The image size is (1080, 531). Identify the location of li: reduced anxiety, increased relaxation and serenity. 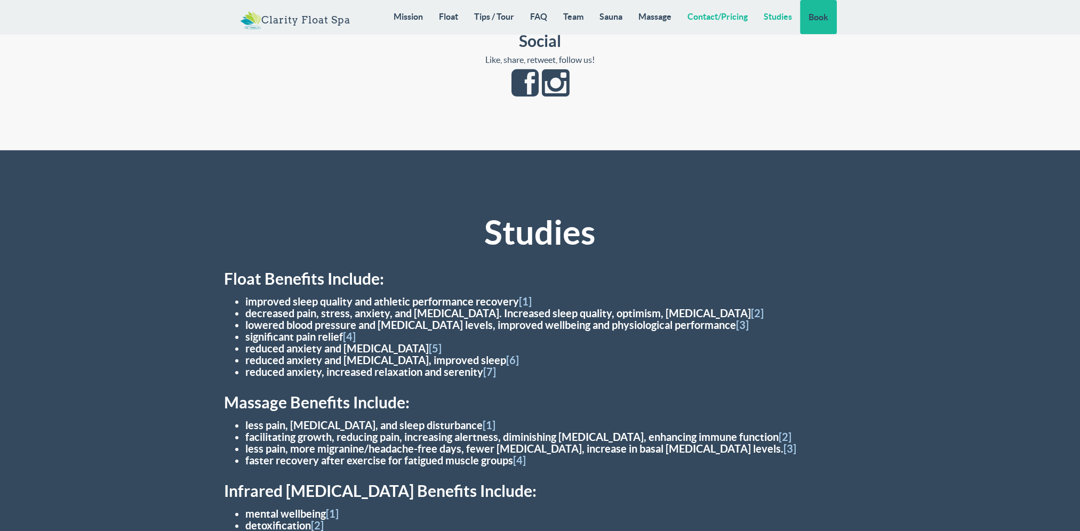
(551, 372).